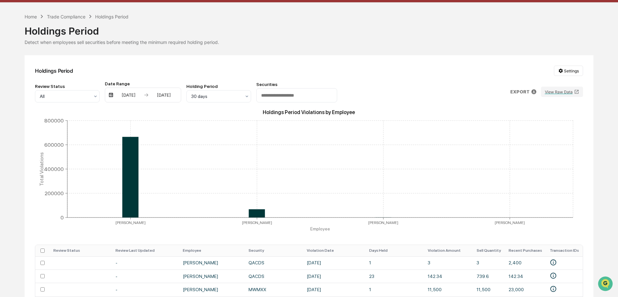  I want to click on th: Review Last Updated, so click(145, 251).